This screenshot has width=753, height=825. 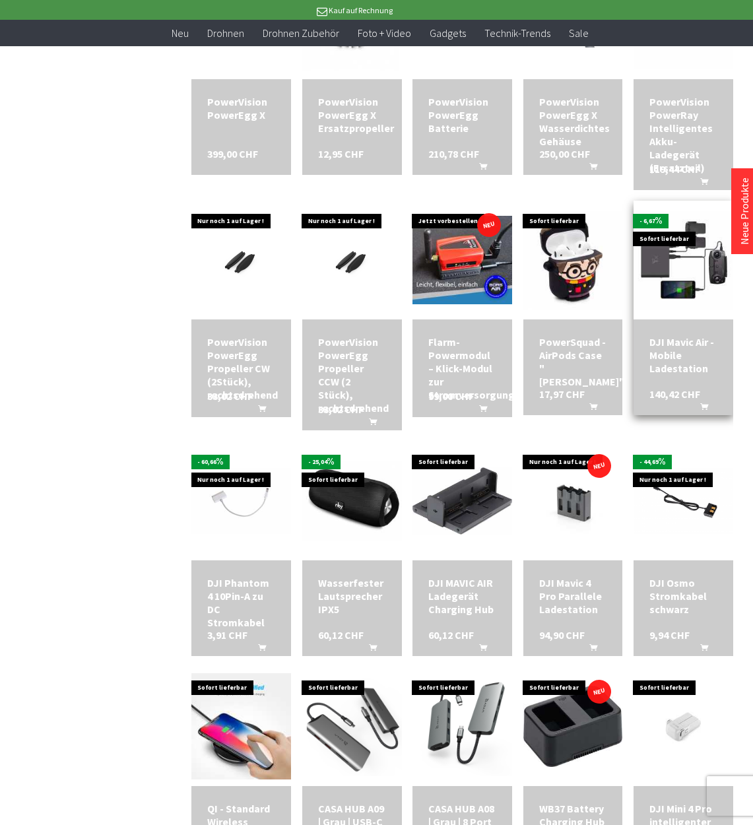 I want to click on img: DJI Mavic Air - Mobile Ladestation, so click(x=683, y=260).